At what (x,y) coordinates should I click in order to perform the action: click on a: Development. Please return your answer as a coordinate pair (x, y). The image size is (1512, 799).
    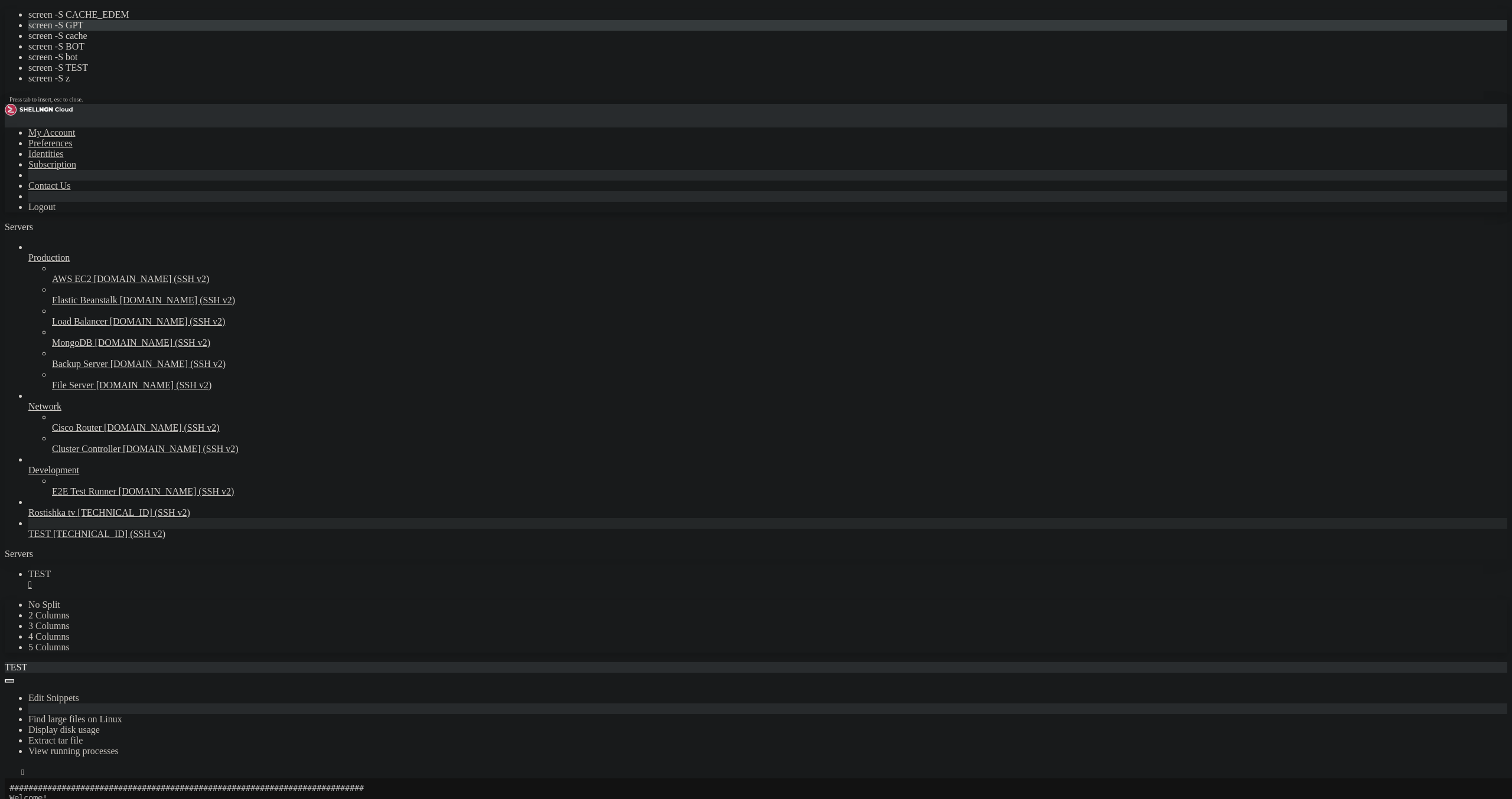
    Looking at the image, I should click on (767, 470).